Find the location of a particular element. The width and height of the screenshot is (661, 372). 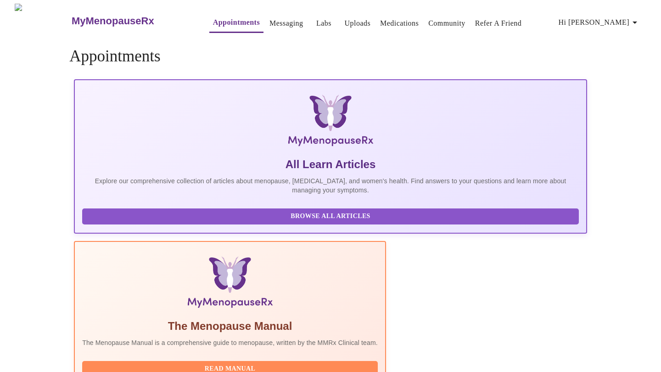

button: Labs is located at coordinates (324, 23).